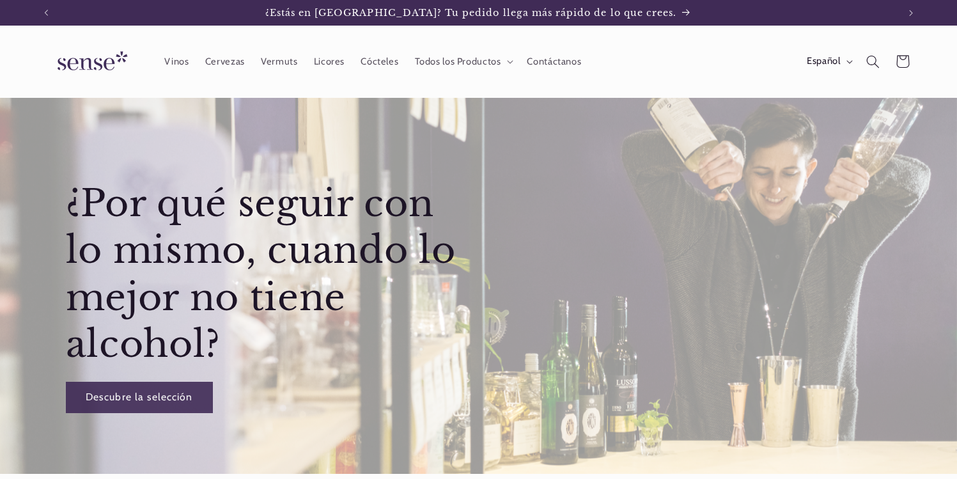 Image resolution: width=957 pixels, height=479 pixels. What do you see at coordinates (270, 274) in the screenshot?
I see `h2: ¿Por qué seguir con lo mismo, cuando lo mejor no tiene alcohol?` at bounding box center [270, 274].